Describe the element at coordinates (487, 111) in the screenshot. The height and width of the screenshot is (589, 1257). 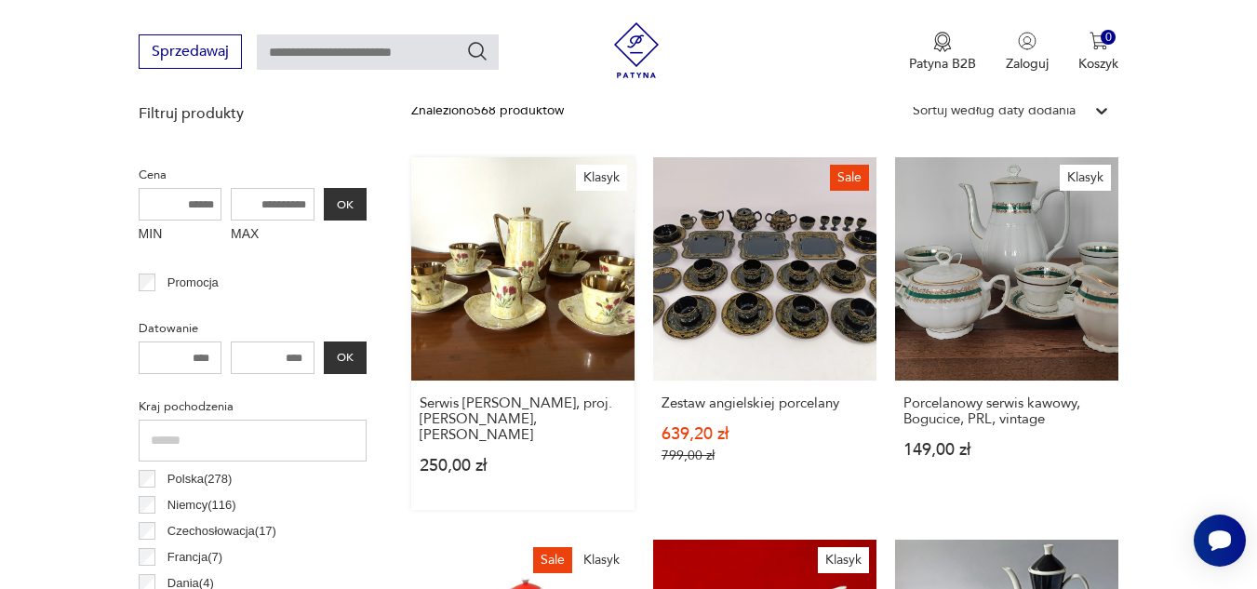
I see `div: Znaleziono 568 produktów` at that location.